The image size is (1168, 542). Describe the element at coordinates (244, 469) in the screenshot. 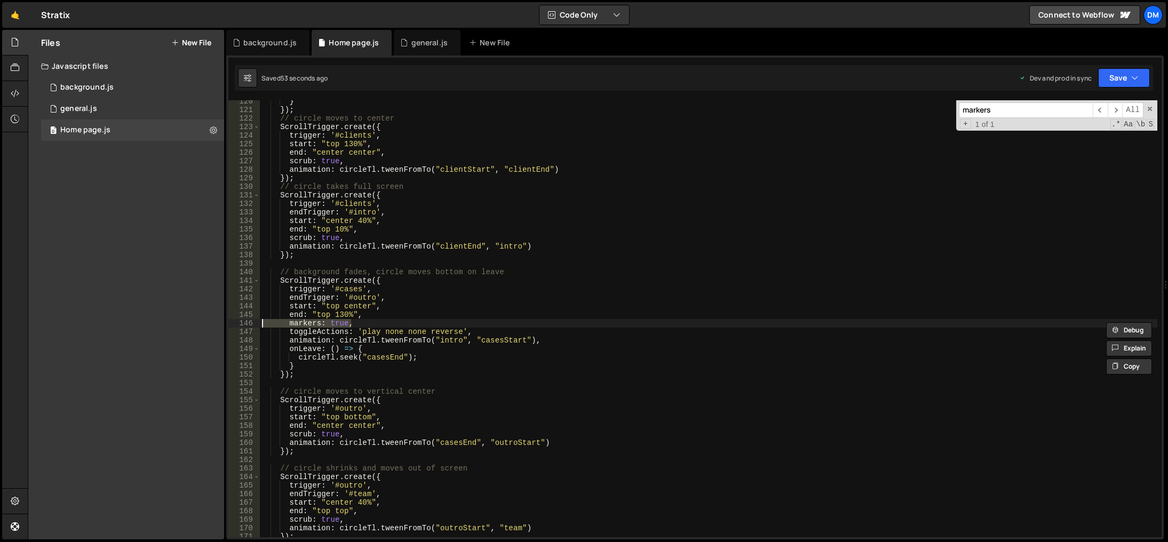

I see `div: 163` at that location.